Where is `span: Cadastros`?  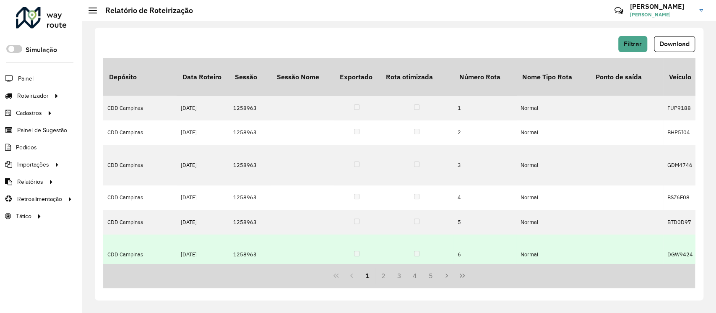 span: Cadastros is located at coordinates (29, 113).